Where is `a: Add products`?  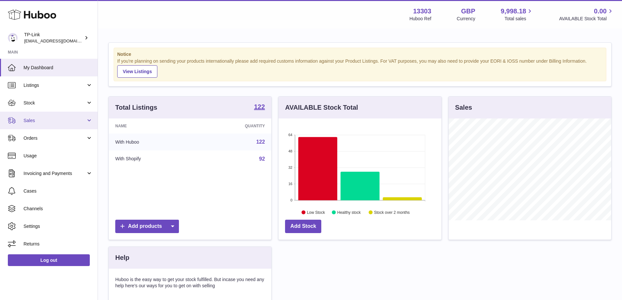 a: Add products is located at coordinates (147, 226).